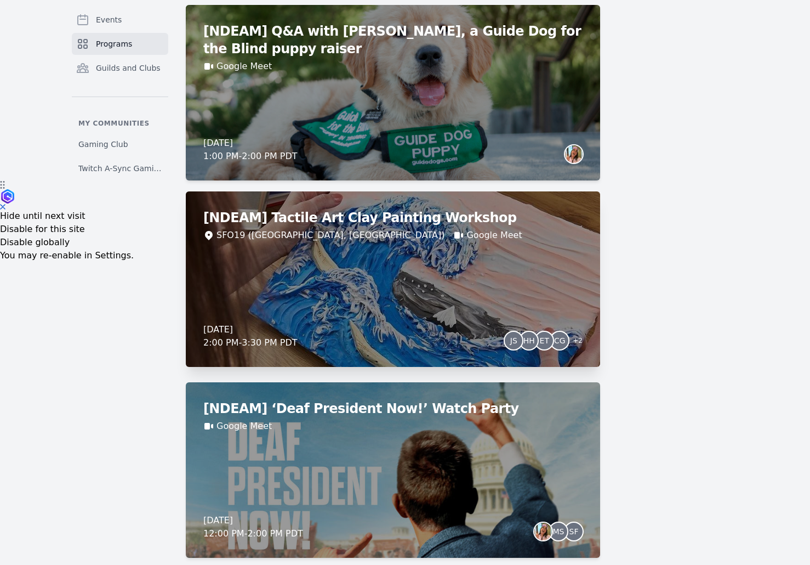 The height and width of the screenshot is (565, 810). I want to click on span: HH, so click(529, 341).